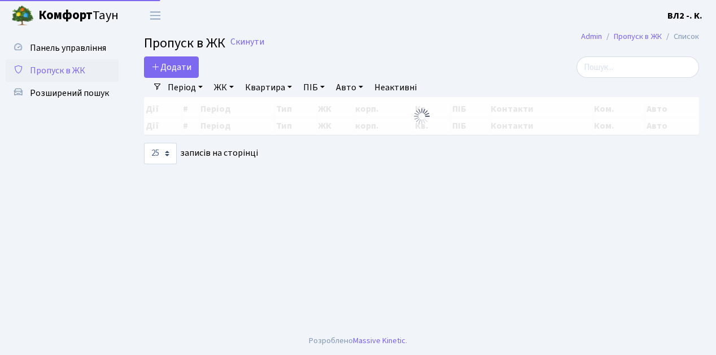 The height and width of the screenshot is (355, 716). I want to click on a: Admin, so click(591, 36).